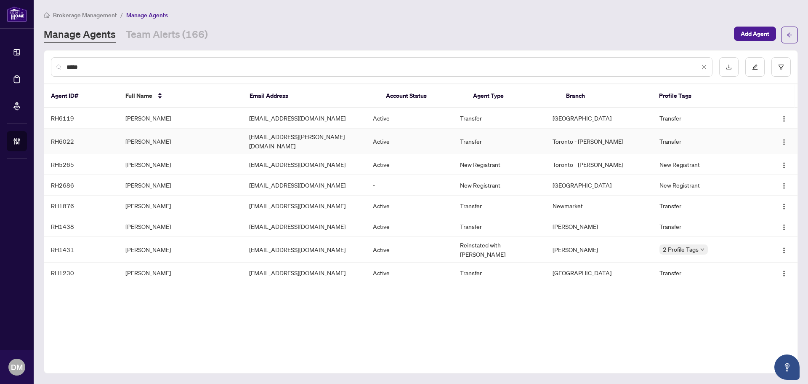 The image size is (808, 384). Describe the element at coordinates (703, 249) in the screenshot. I see `span: down` at that location.